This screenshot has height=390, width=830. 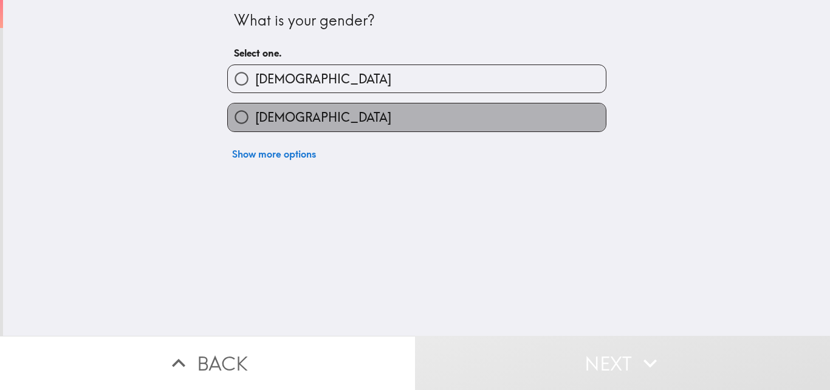 I want to click on button: Show more options, so click(x=274, y=154).